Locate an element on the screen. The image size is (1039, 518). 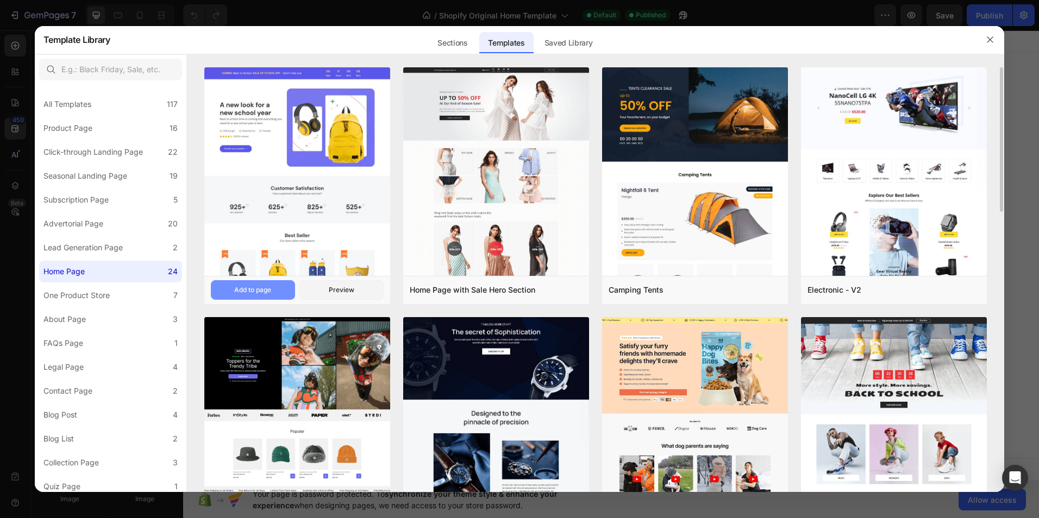
div: Blog Post is located at coordinates (60, 415).